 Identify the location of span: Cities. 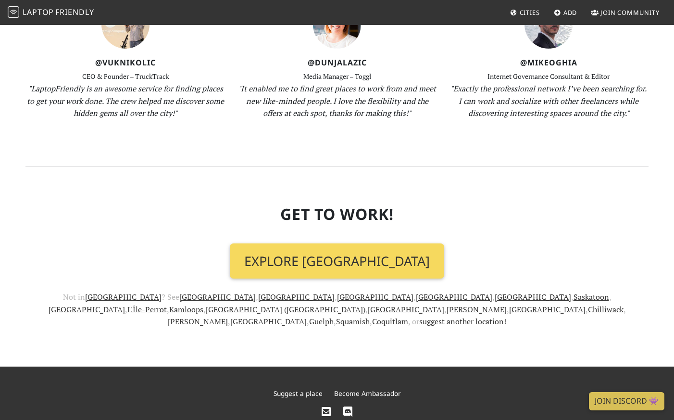
(530, 13).